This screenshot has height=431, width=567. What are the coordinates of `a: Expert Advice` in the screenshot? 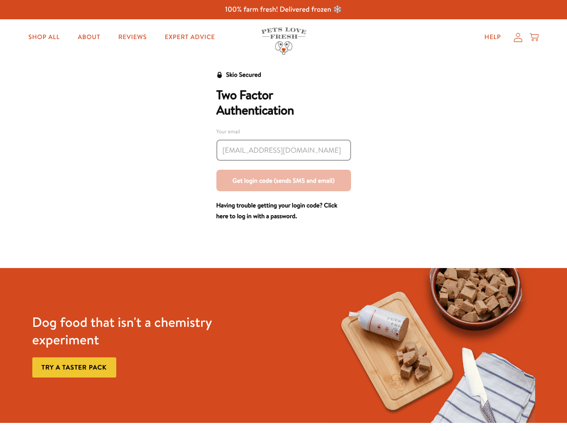 It's located at (190, 37).